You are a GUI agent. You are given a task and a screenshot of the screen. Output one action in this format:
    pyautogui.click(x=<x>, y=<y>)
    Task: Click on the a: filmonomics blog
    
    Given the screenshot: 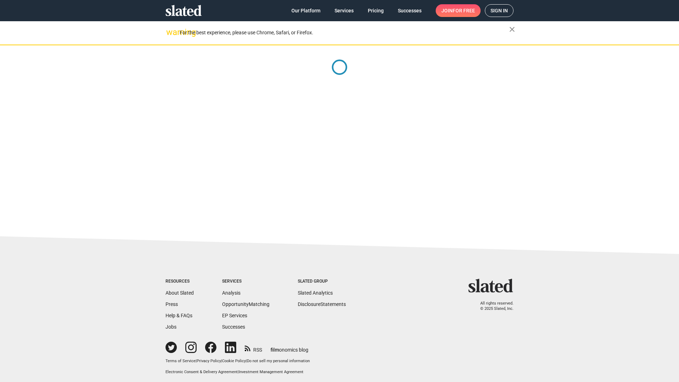 What is the action you would take?
    pyautogui.click(x=289, y=347)
    